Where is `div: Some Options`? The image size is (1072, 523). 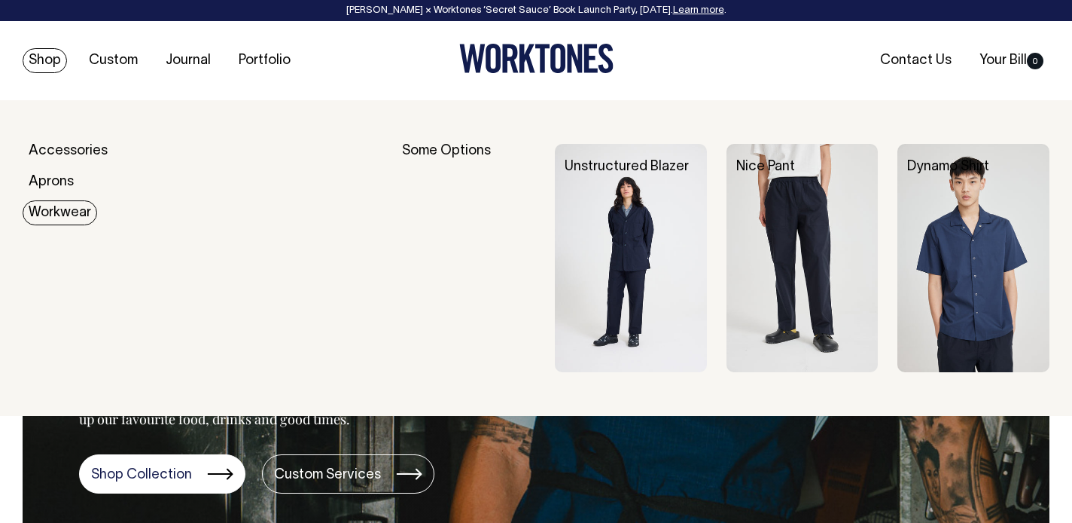
div: Some Options is located at coordinates (468, 258).